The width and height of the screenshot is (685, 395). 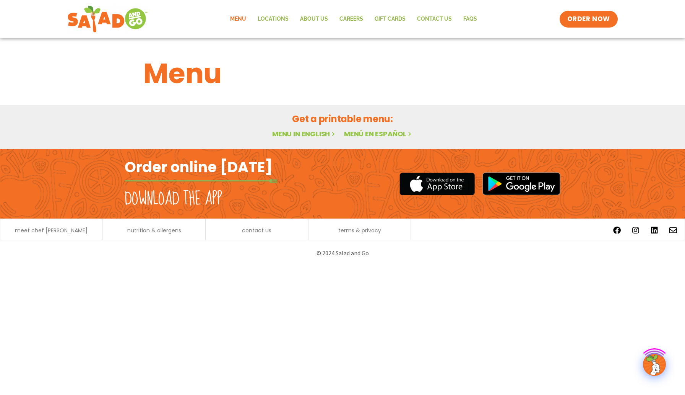 I want to click on a: terms & privacy, so click(x=360, y=230).